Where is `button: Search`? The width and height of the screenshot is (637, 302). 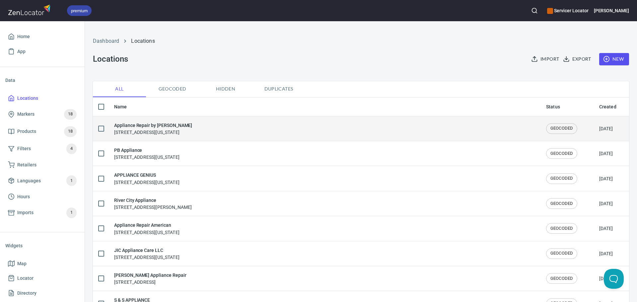 button: Search is located at coordinates (534, 11).